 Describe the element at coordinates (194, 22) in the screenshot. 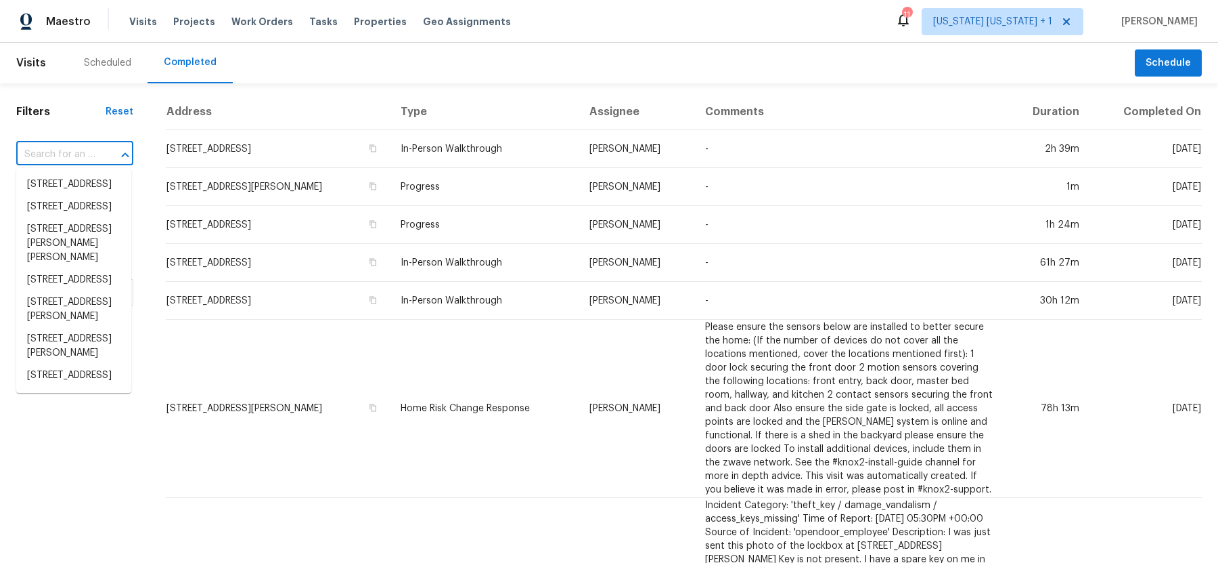

I see `span: Projects` at that location.